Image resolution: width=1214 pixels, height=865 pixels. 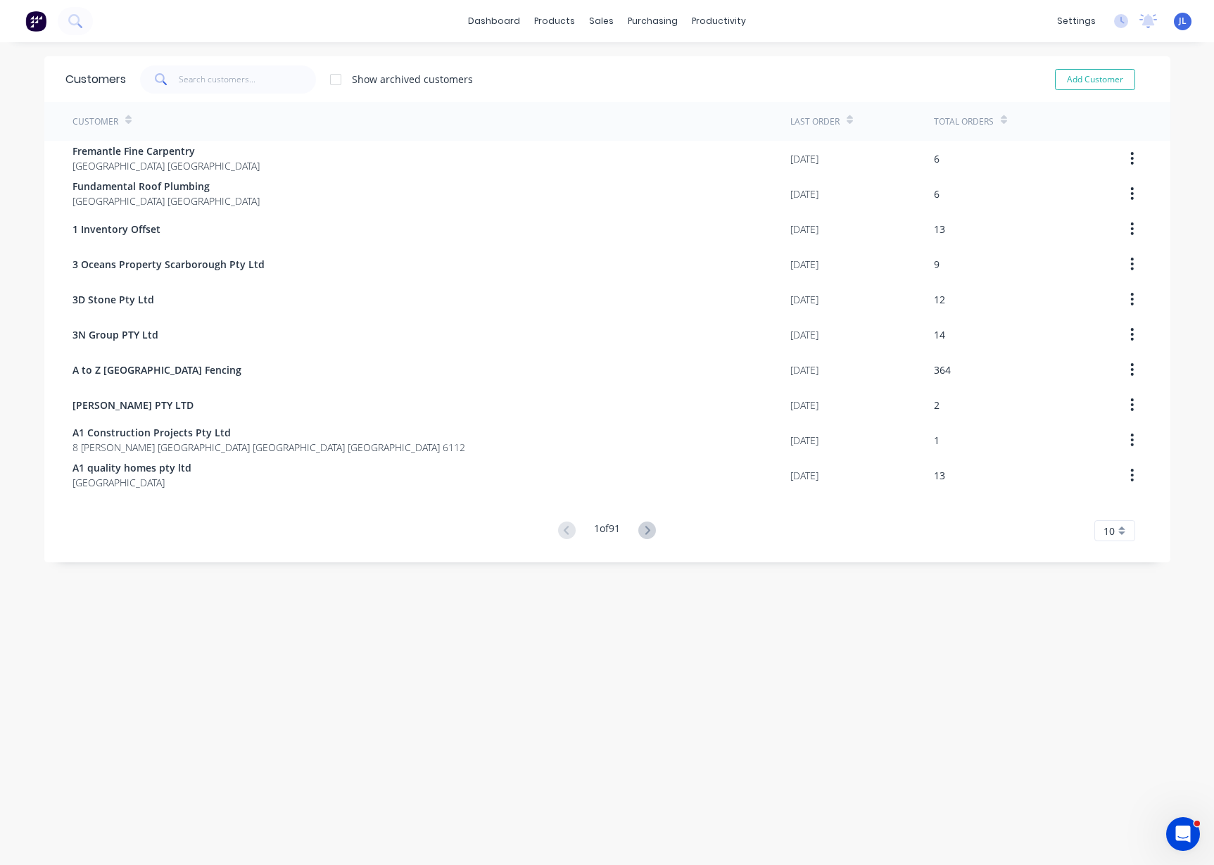 I want to click on div: 1 of 91, so click(x=607, y=531).